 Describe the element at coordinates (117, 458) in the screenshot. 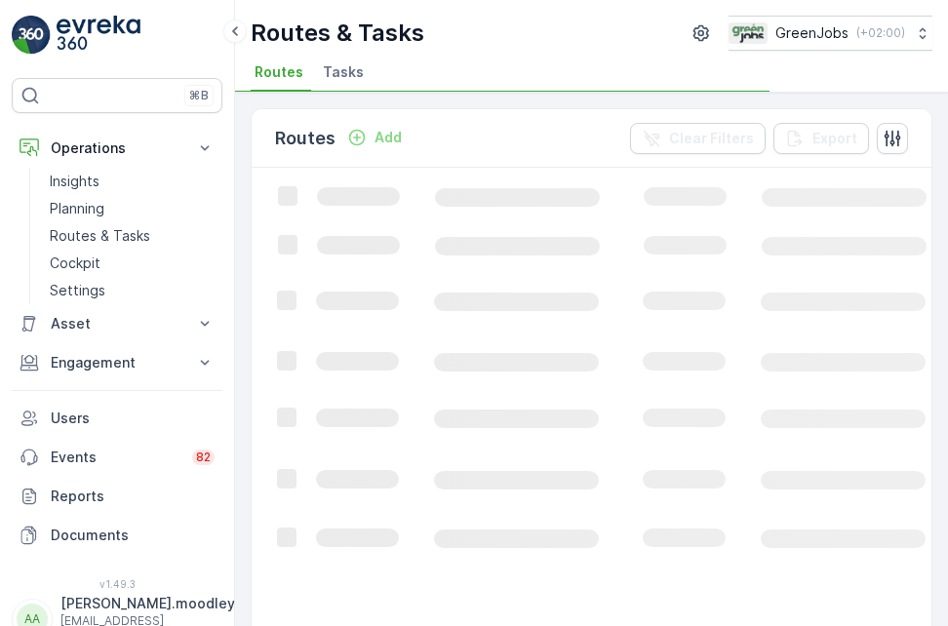

I see `a: Events82` at that location.